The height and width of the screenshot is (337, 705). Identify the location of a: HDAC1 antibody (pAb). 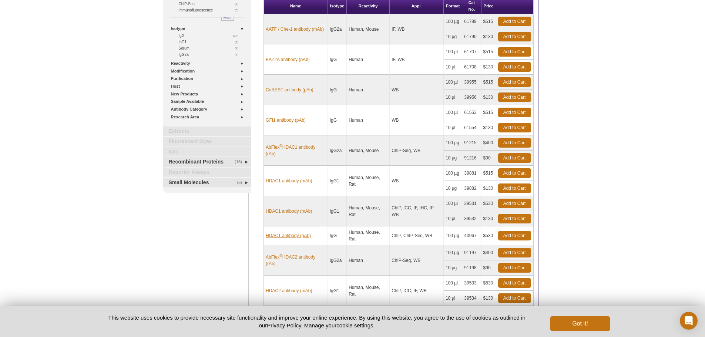
(288, 236).